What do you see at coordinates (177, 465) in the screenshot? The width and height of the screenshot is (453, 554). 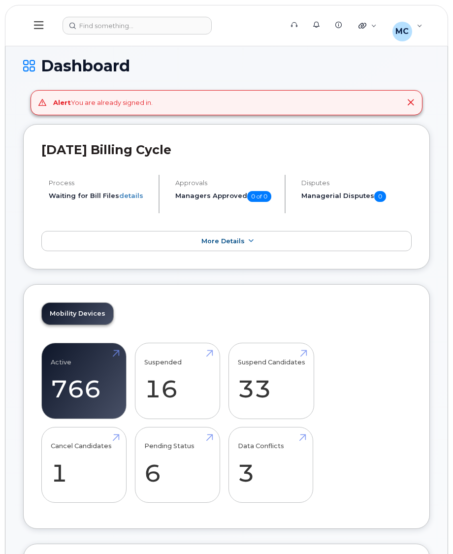 I see `a: Pending Status 6` at bounding box center [177, 465].